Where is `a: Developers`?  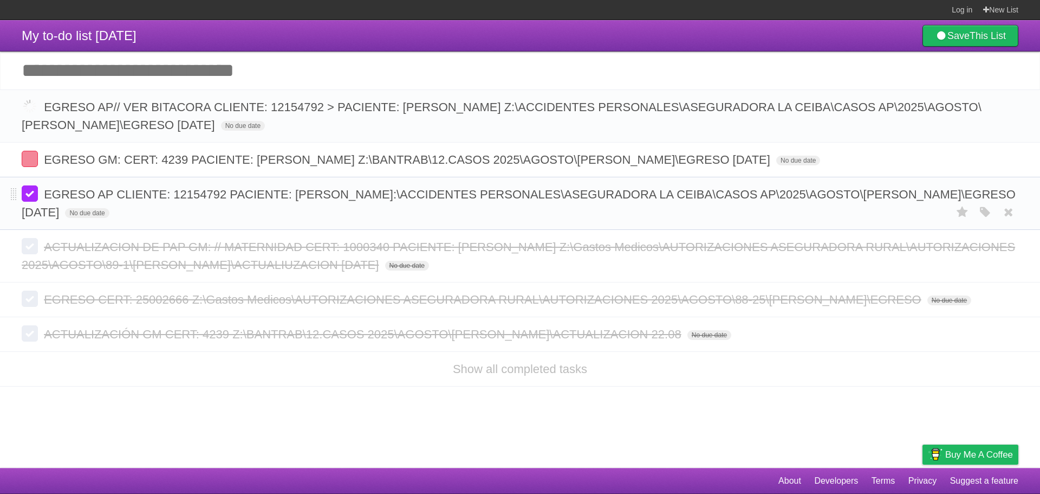
a: Developers is located at coordinates (836, 481).